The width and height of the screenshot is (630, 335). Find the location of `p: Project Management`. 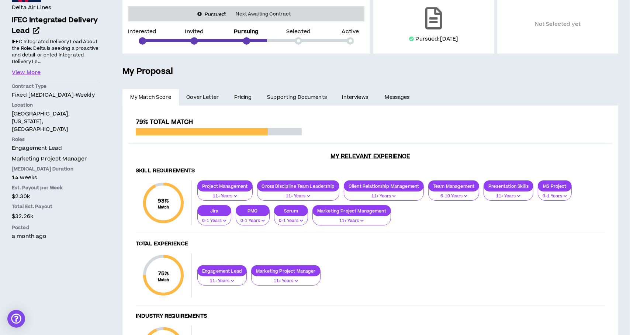

p: Project Management is located at coordinates (225, 186).